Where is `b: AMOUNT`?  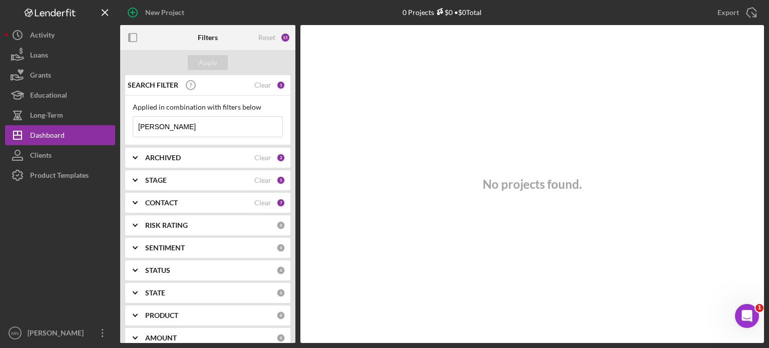
b: AMOUNT is located at coordinates (161, 338).